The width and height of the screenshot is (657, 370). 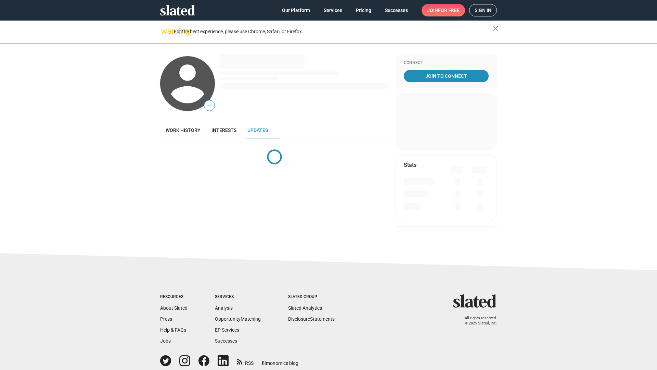 I want to click on a: RSS, so click(x=245, y=361).